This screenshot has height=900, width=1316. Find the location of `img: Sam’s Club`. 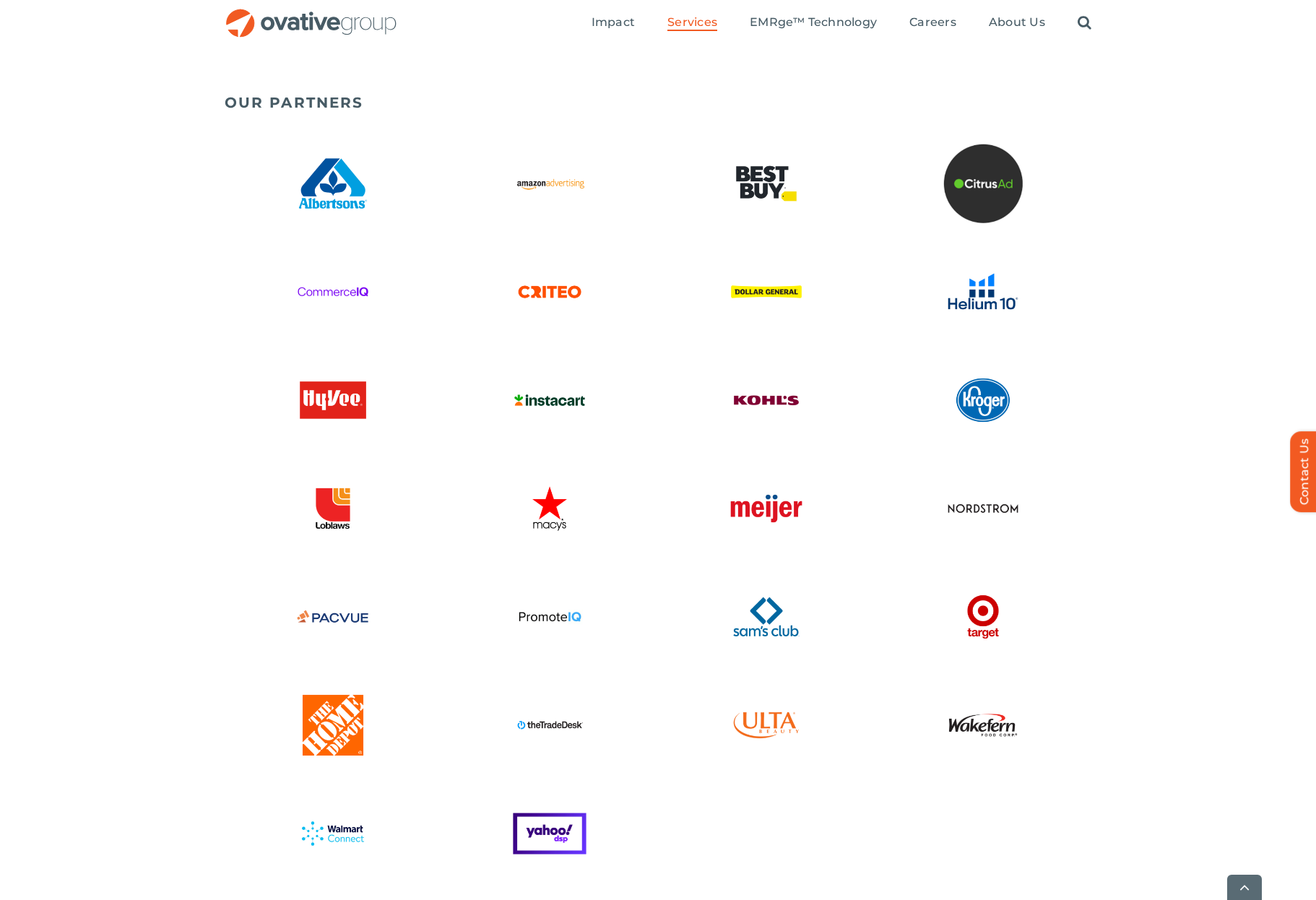

img: Sam’s Club is located at coordinates (766, 617).